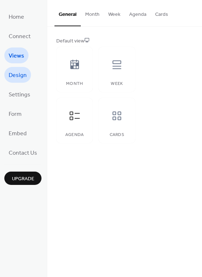 The image size is (202, 277). What do you see at coordinates (16, 56) in the screenshot?
I see `span: Views` at bounding box center [16, 56].